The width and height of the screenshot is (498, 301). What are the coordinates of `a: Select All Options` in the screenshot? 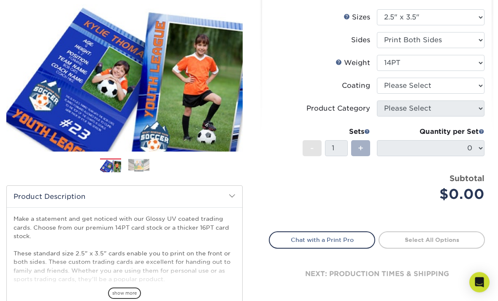 It's located at (432, 240).